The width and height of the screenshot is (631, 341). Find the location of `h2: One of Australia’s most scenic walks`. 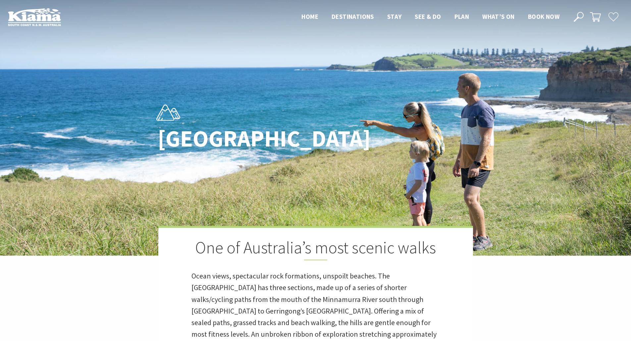

h2: One of Australia’s most scenic walks is located at coordinates (316, 249).